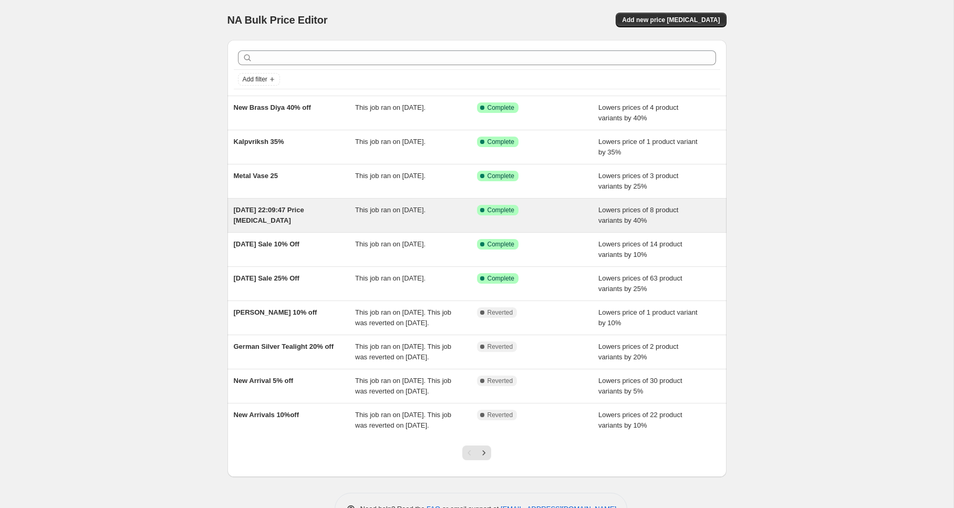 Image resolution: width=954 pixels, height=508 pixels. Describe the element at coordinates (476, 453) in the screenshot. I see `nav: Pagination` at that location.